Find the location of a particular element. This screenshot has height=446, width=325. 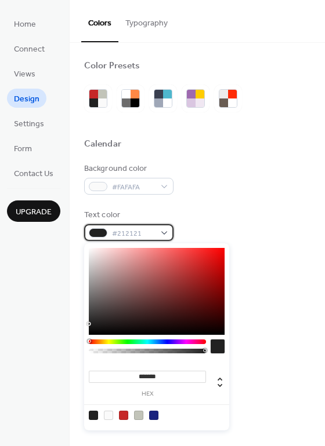

a: Connect is located at coordinates (29, 48).